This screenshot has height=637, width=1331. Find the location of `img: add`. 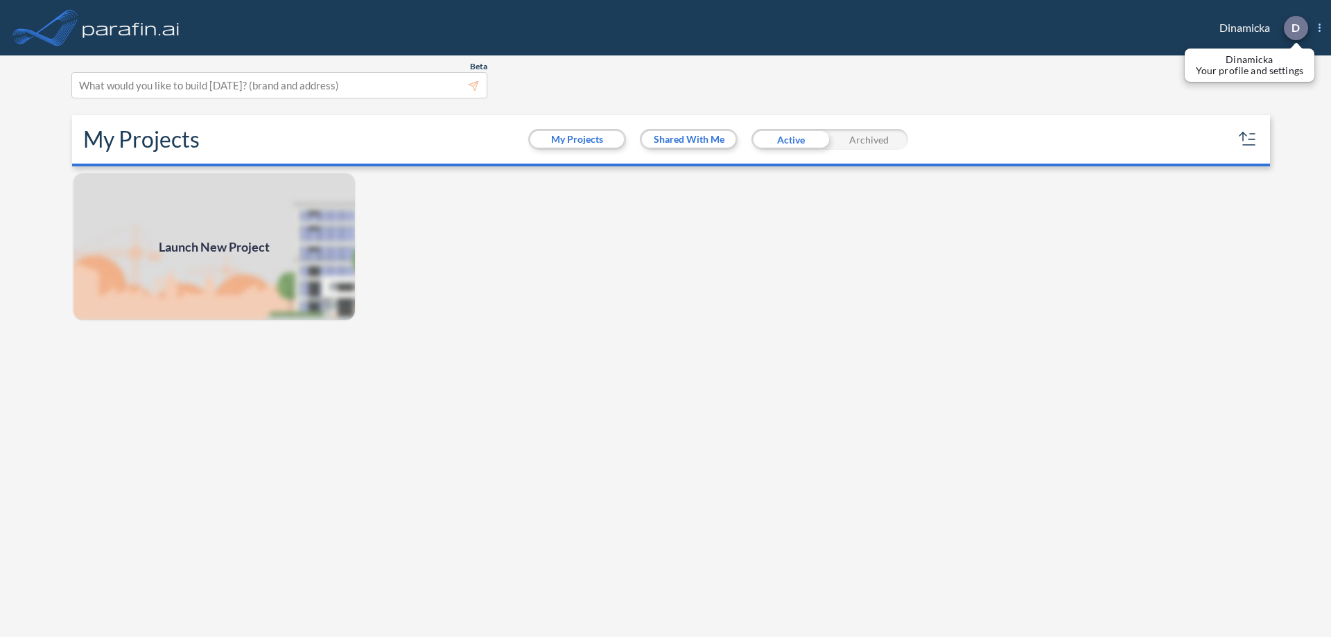

img: add is located at coordinates (214, 247).